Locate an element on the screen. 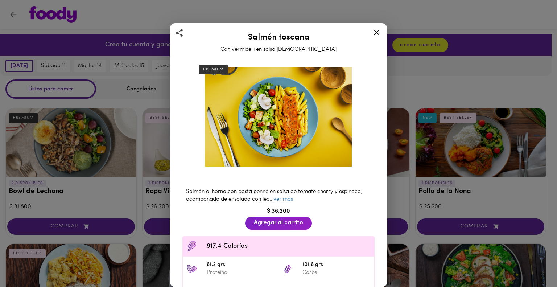 Image resolution: width=557 pixels, height=287 pixels. span: Salmón al horno con pasta penne en salsa de tomate cherry y espinaca, acompañado de ensalada con ... is located at coordinates (274, 195).